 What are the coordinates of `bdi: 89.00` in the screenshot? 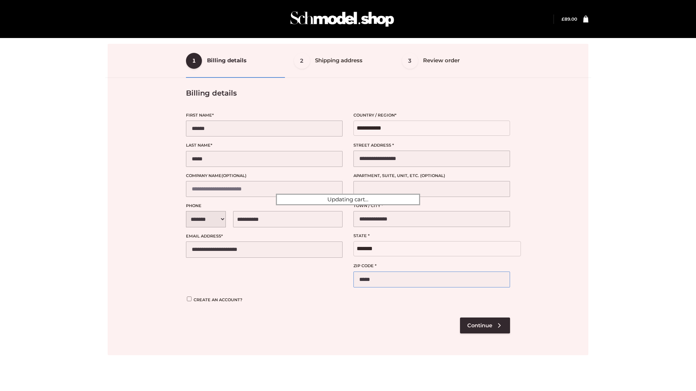 It's located at (569, 19).